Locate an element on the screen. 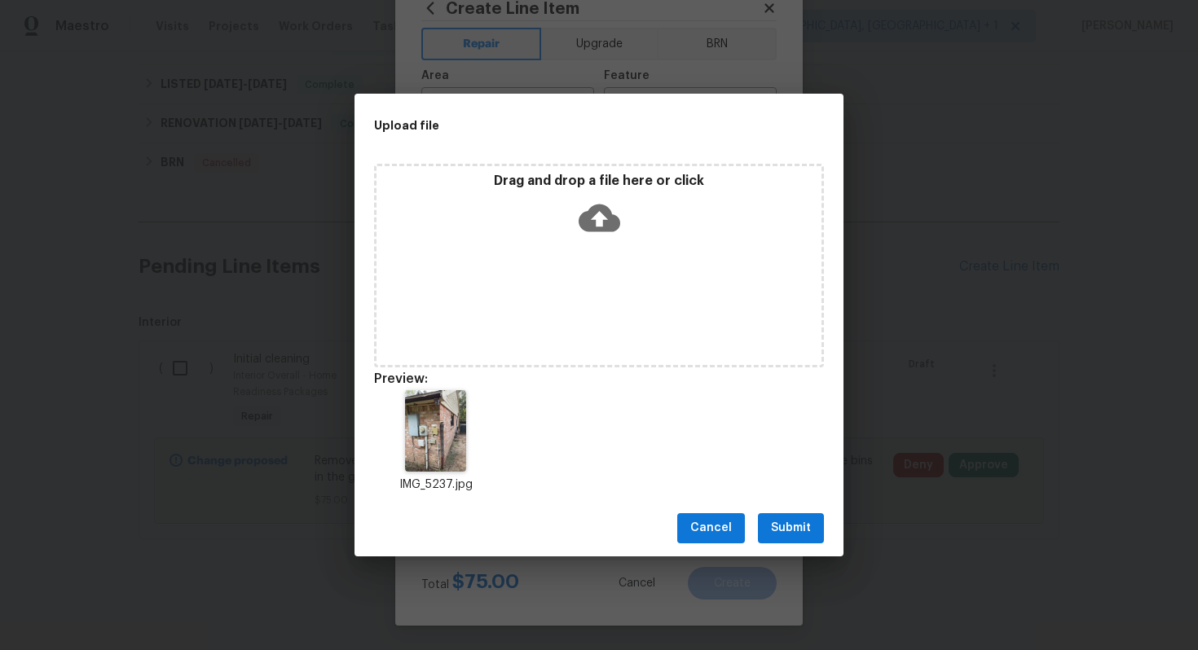  span: Submit is located at coordinates (790, 528).